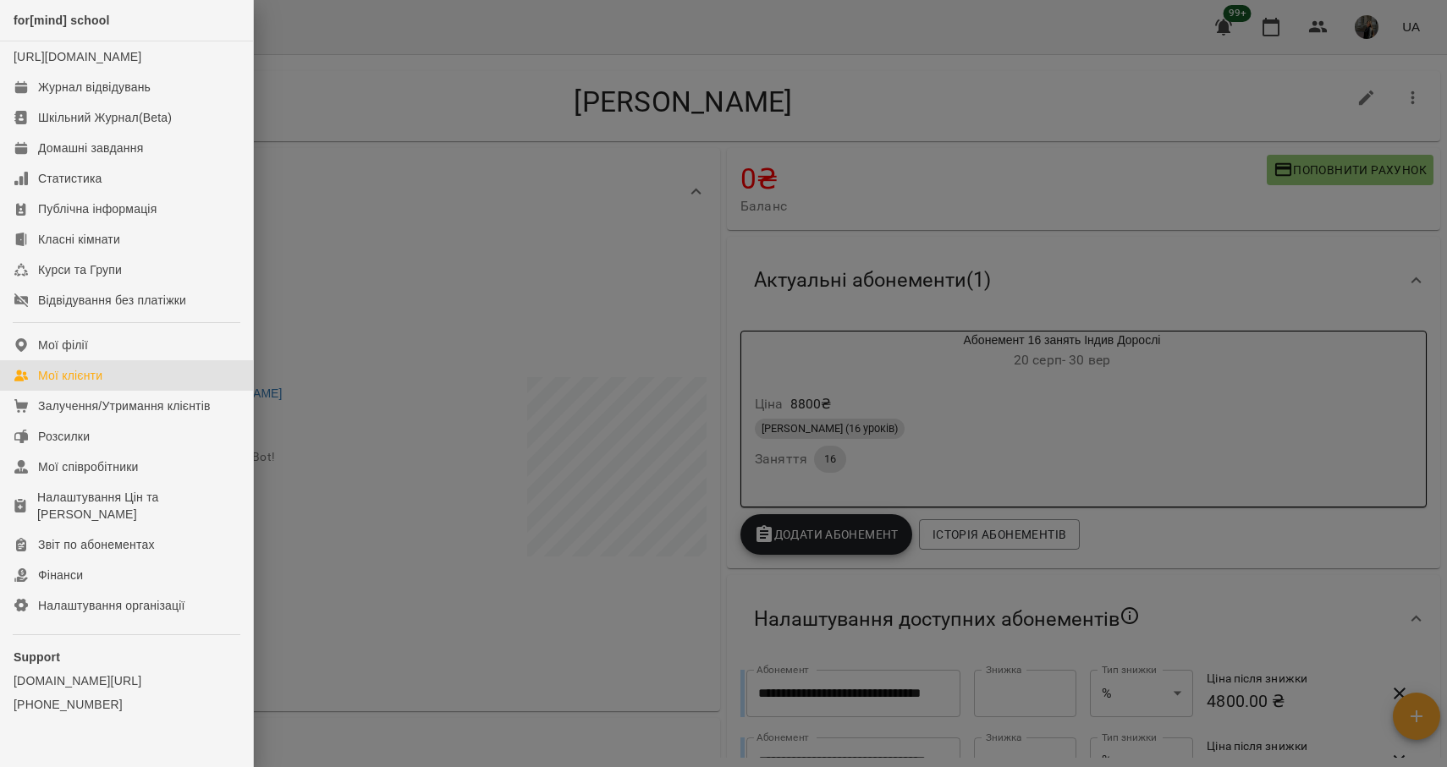 The image size is (1447, 767). Describe the element at coordinates (112, 606) in the screenshot. I see `div: Налаштування організації` at that location.